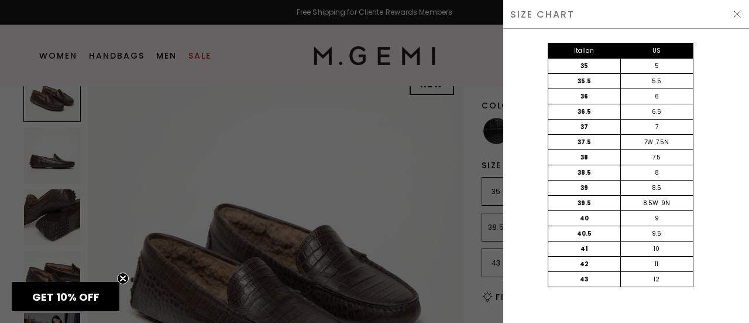 Image resolution: width=749 pixels, height=323 pixels. Describe the element at coordinates (657, 263) in the screenshot. I see `div: 11` at that location.